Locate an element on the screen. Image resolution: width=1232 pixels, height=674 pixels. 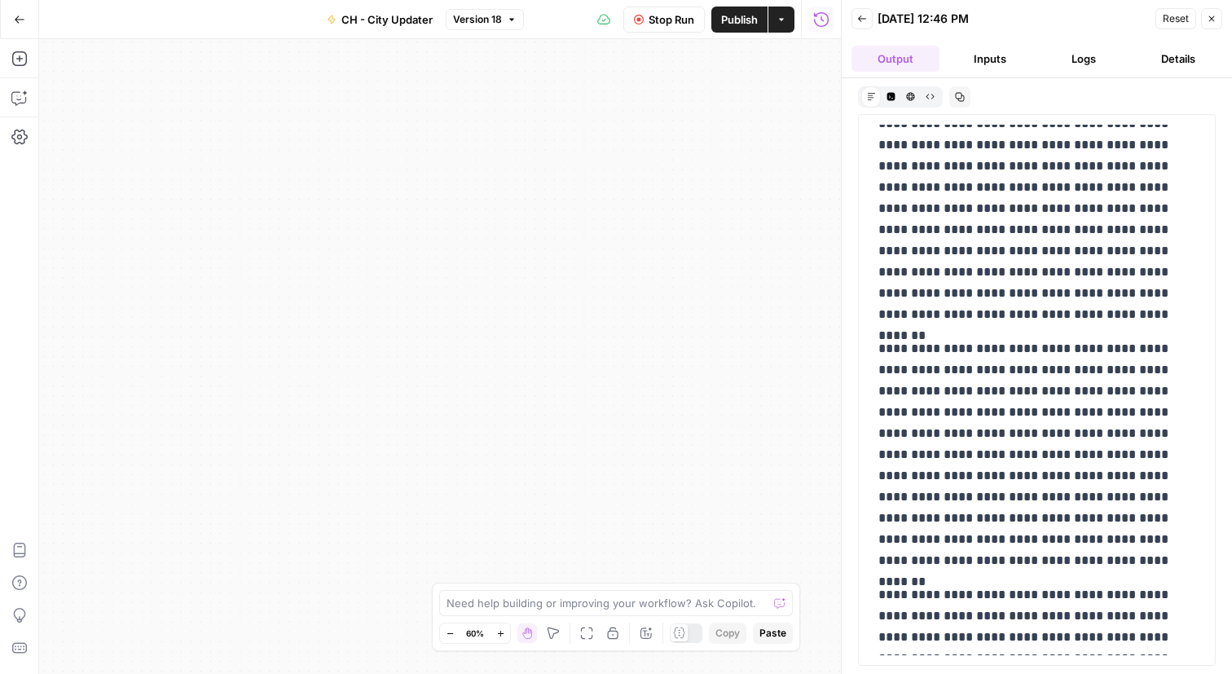
button: CH - City Updater is located at coordinates (380, 20).